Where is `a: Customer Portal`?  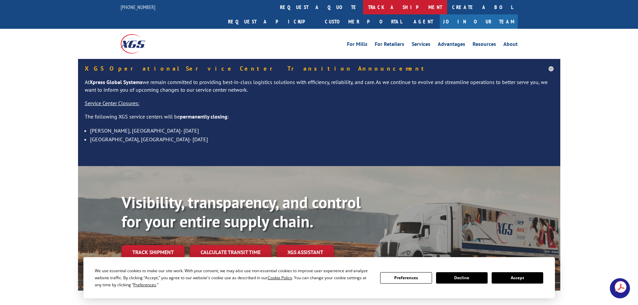 a: Customer Portal is located at coordinates (364, 21).